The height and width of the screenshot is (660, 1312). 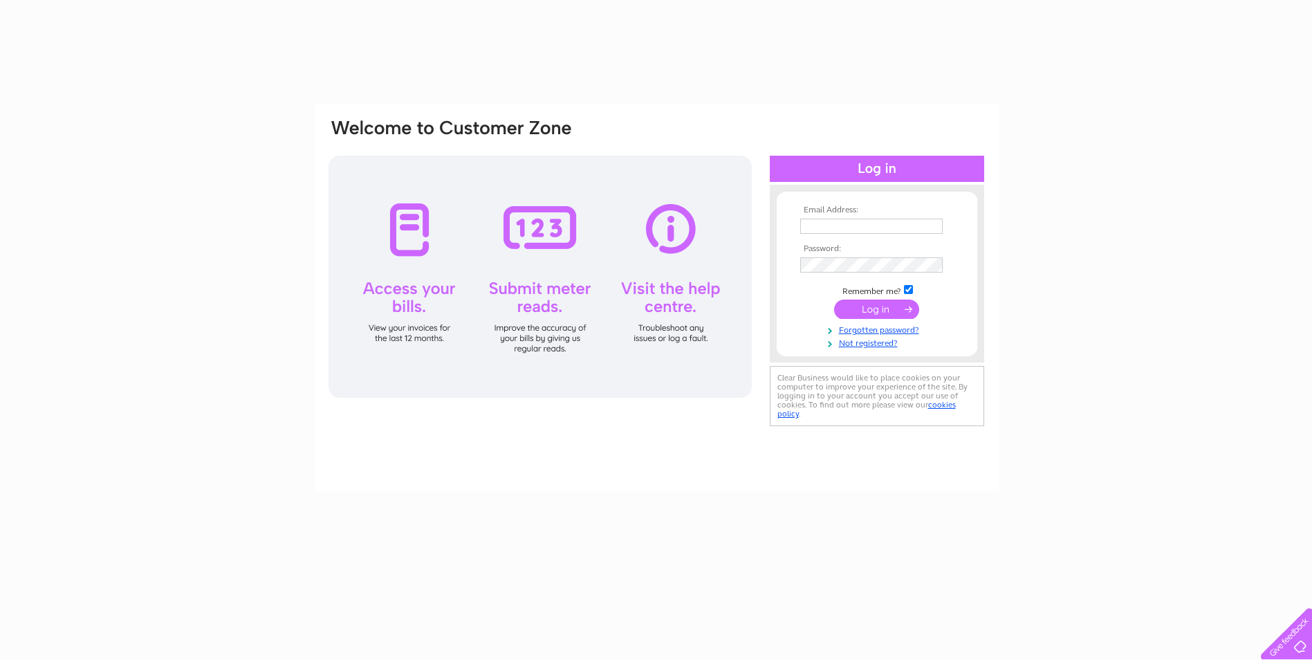 I want to click on th: Email Address:, so click(x=877, y=210).